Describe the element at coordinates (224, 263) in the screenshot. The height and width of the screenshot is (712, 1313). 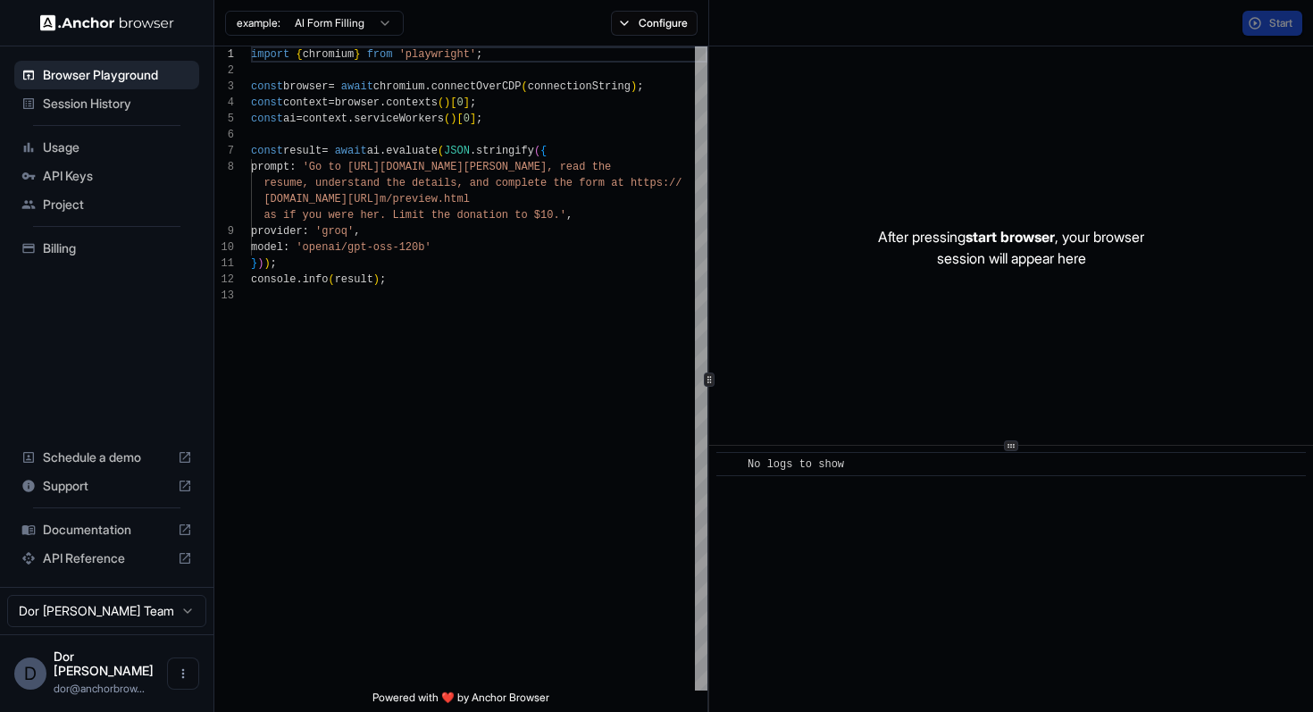
I see `div: 11` at that location.